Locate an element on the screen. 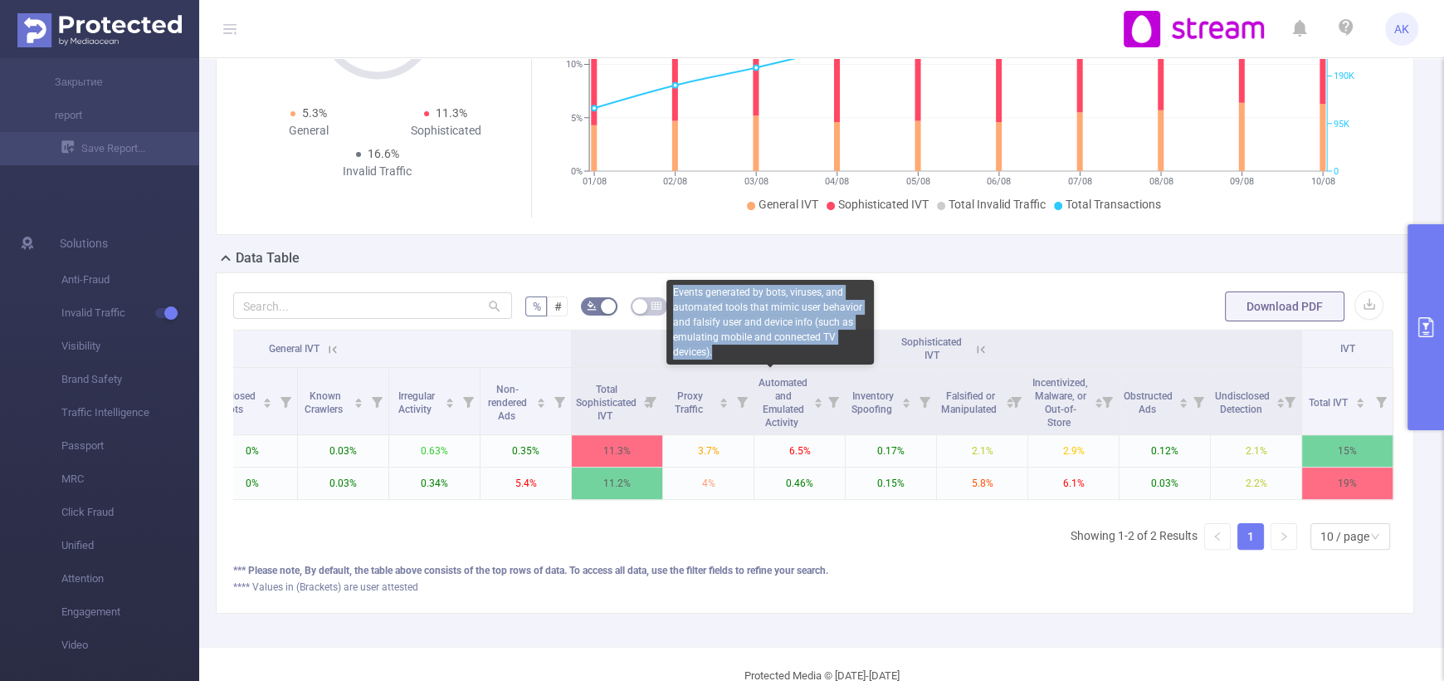 This screenshot has height=681, width=1444. li: 1 is located at coordinates (1251, 536).